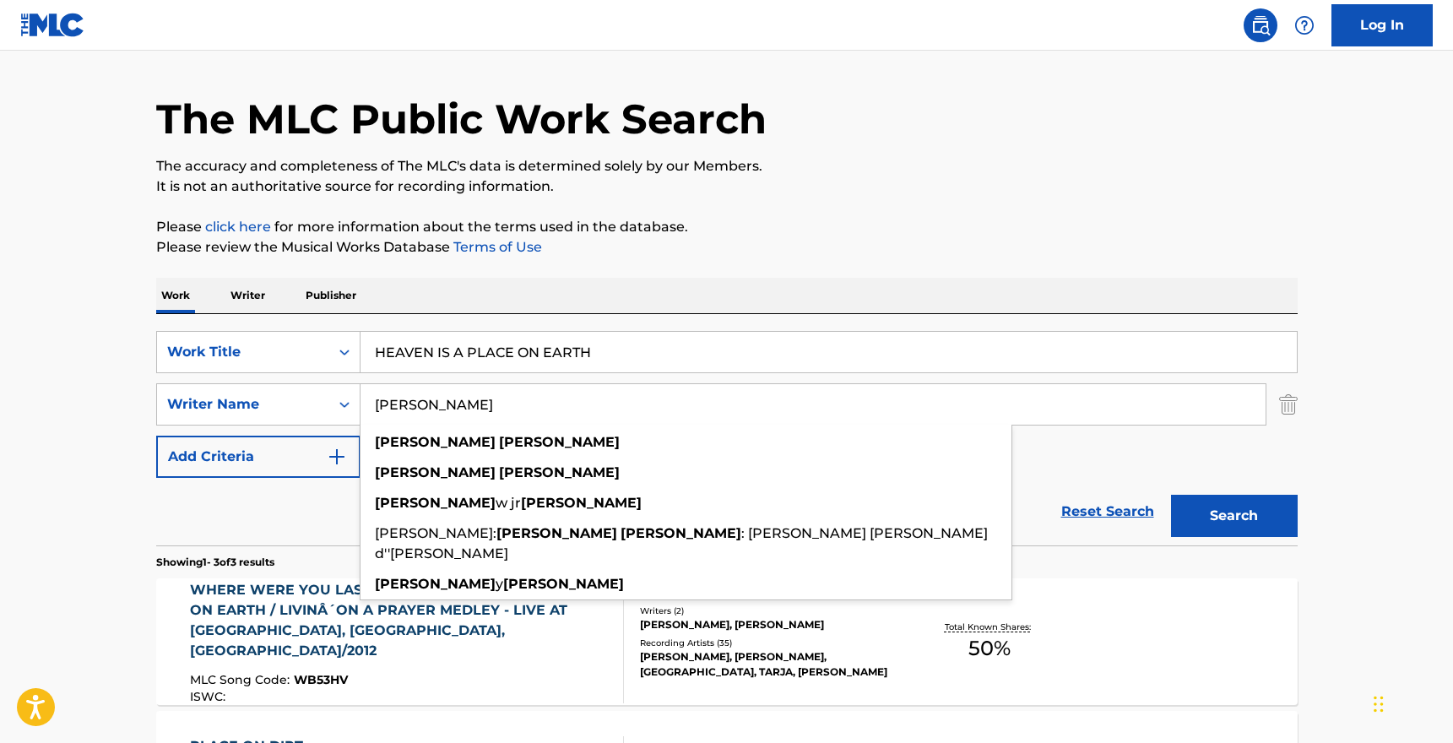 Image resolution: width=1453 pixels, height=743 pixels. What do you see at coordinates (496, 247) in the screenshot?
I see `a: Terms of Use` at bounding box center [496, 247].